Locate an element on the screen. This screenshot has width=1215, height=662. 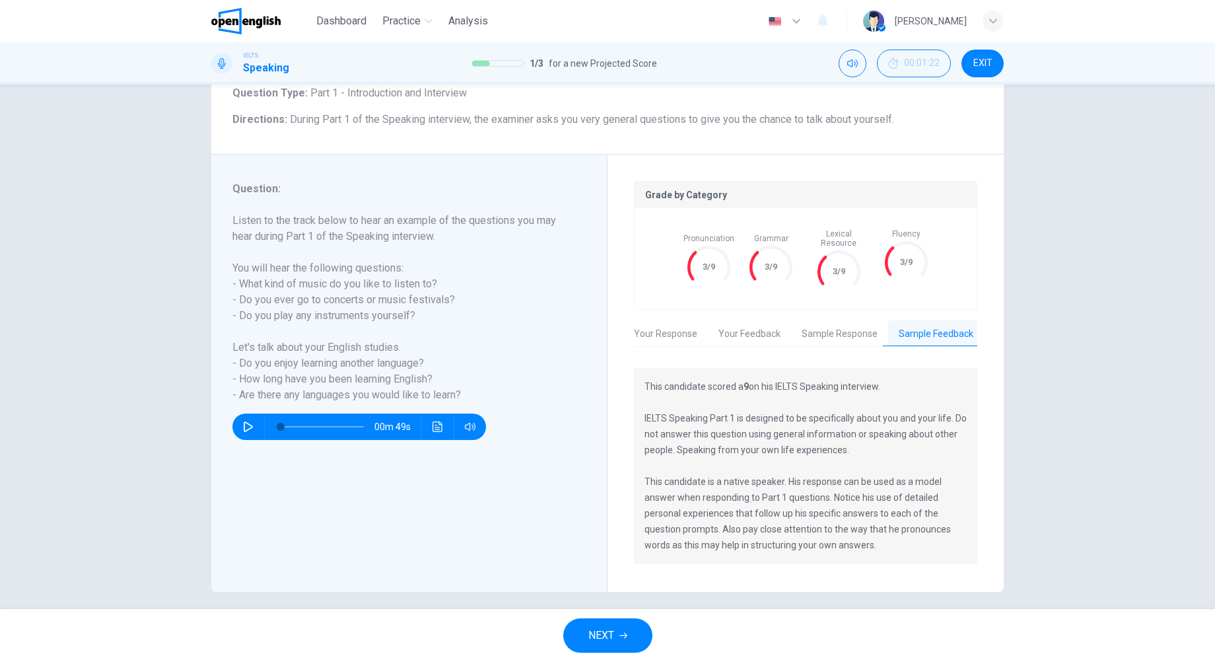
a: Dashboard is located at coordinates (342, 21).